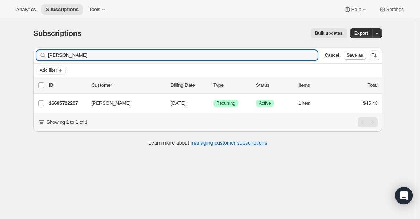  Describe the element at coordinates (208, 143) in the screenshot. I see `p: Learn more about` at that location.